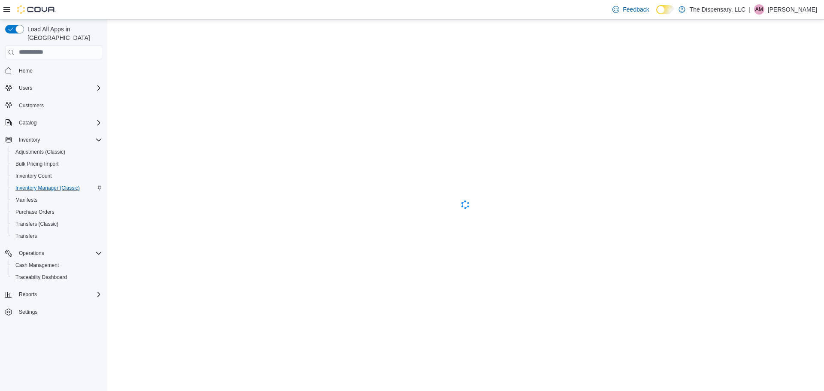  Describe the element at coordinates (26, 200) in the screenshot. I see `a: Manifests` at that location.